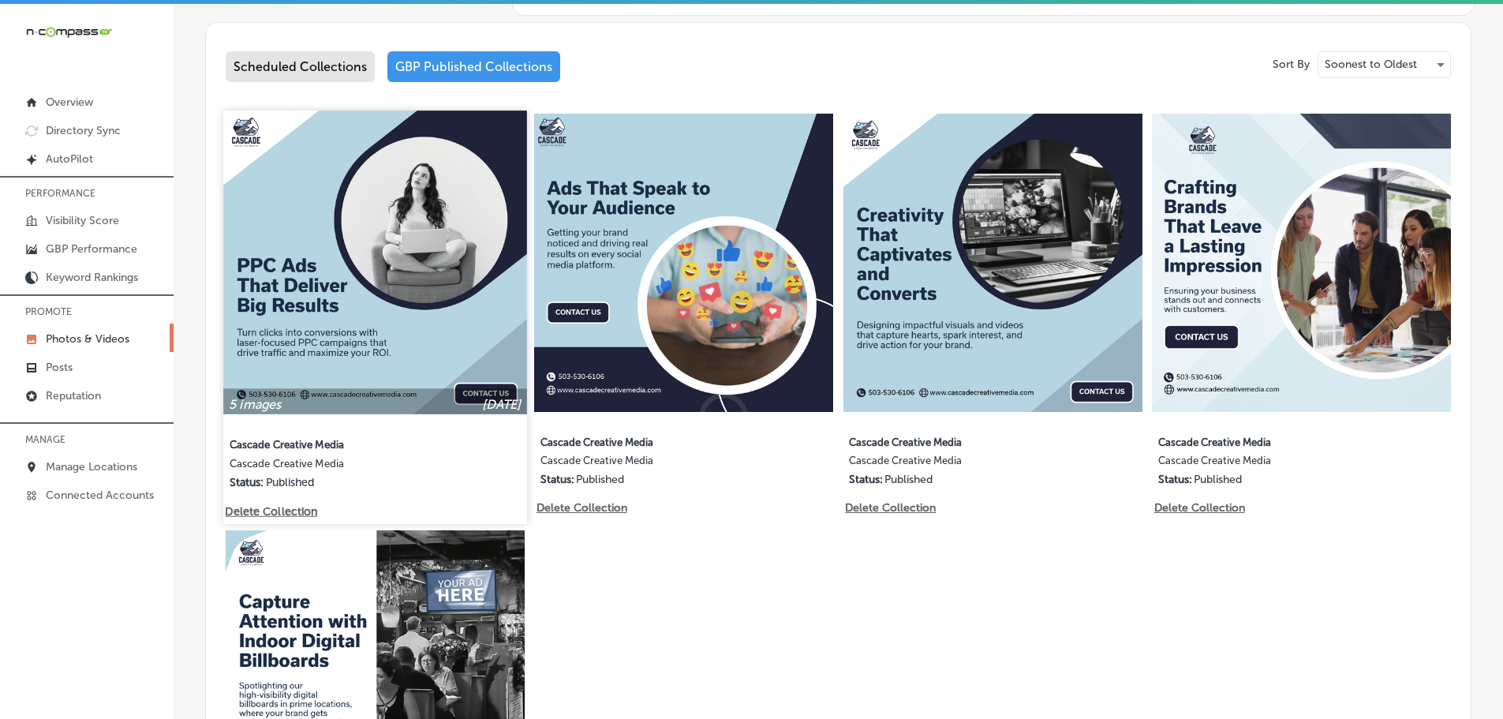  Describe the element at coordinates (1291, 64) in the screenshot. I see `p: Sort By` at that location.